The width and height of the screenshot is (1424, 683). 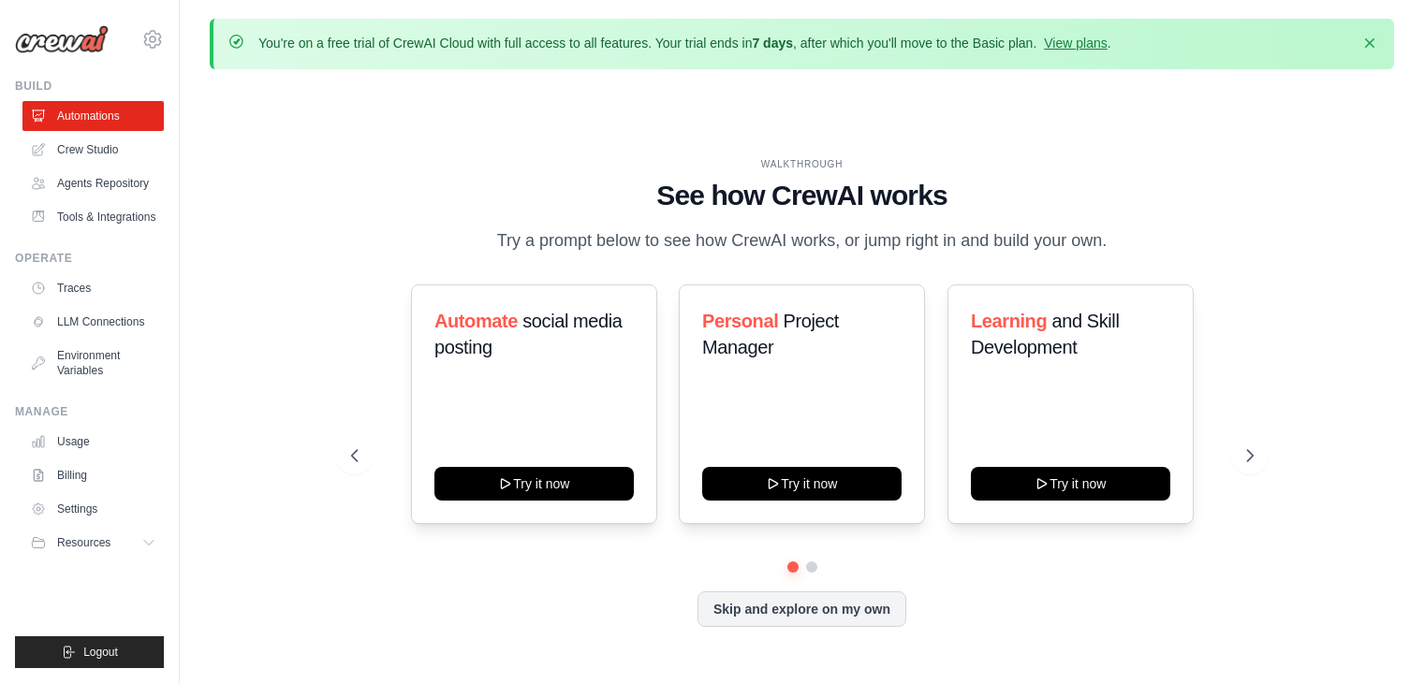 What do you see at coordinates (93, 363) in the screenshot?
I see `a: Environment Variables` at bounding box center [93, 363].